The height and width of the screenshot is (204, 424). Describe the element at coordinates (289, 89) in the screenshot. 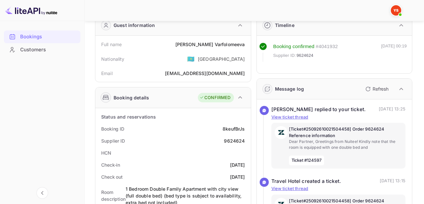

I see `div: Message log` at that location.